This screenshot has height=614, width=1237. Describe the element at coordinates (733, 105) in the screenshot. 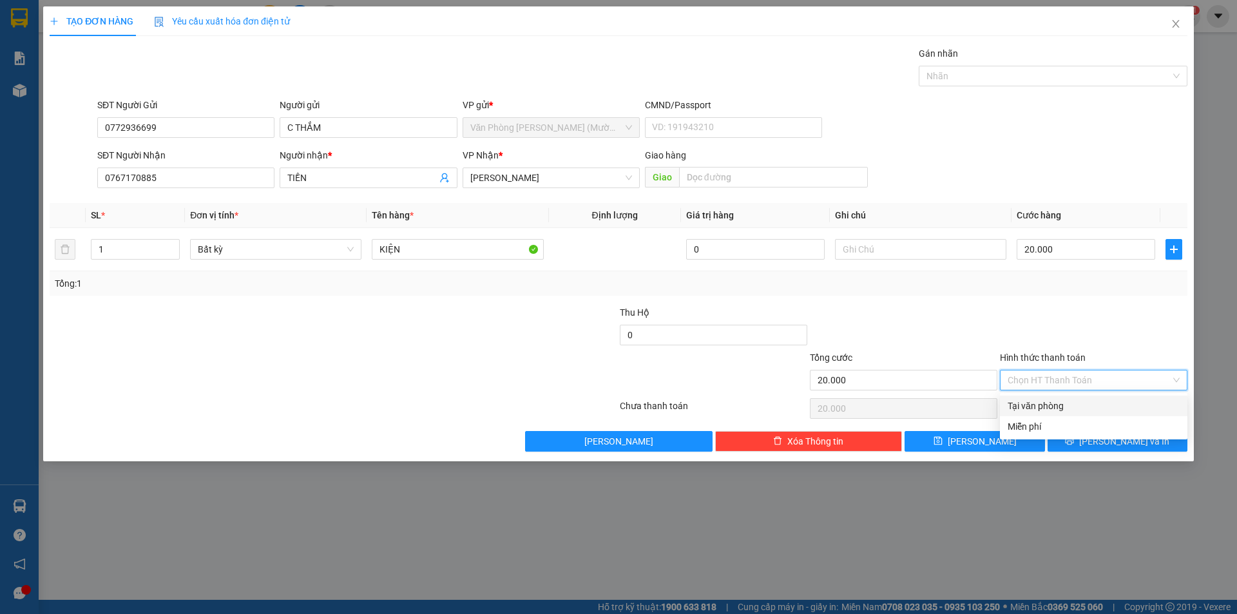

I see `div: CMND/Passport` at that location.